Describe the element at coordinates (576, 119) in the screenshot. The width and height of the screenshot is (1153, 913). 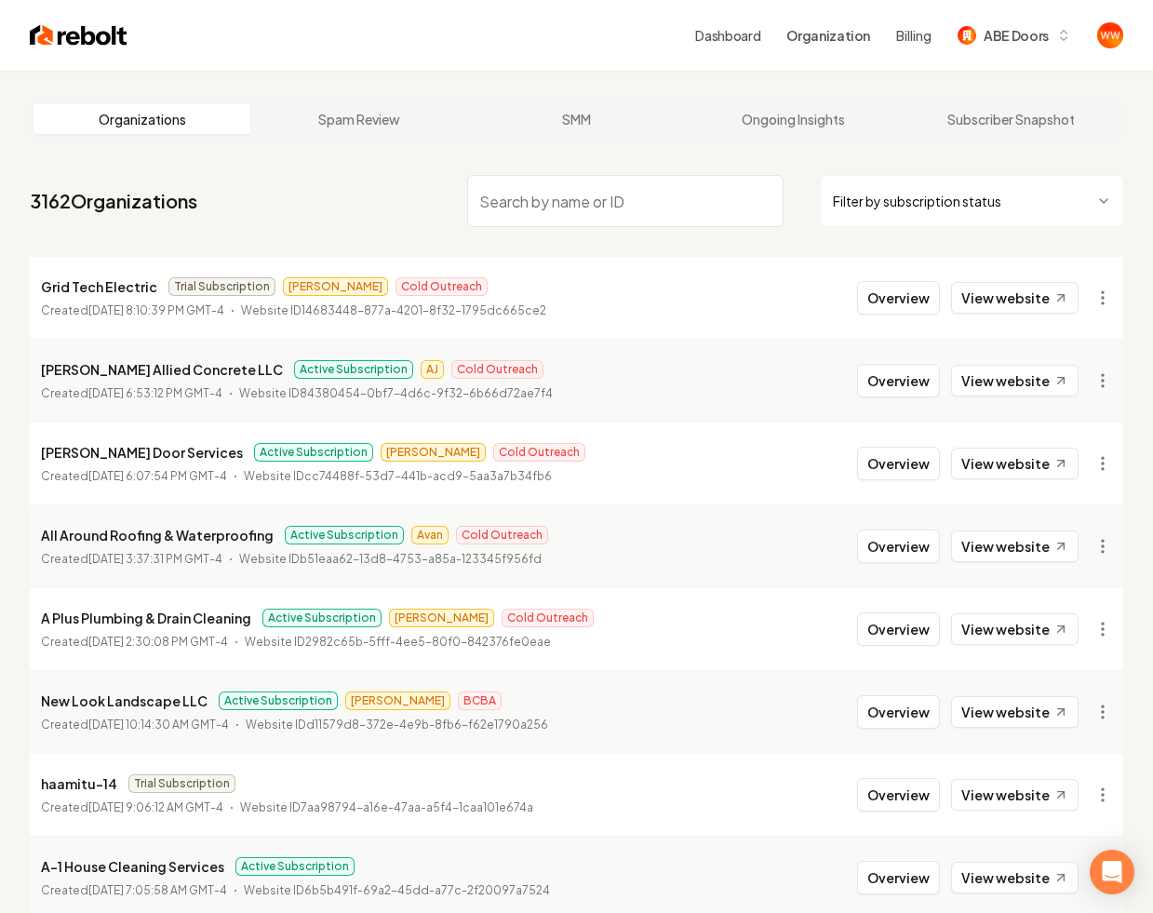
I see `a: SMM` at that location.